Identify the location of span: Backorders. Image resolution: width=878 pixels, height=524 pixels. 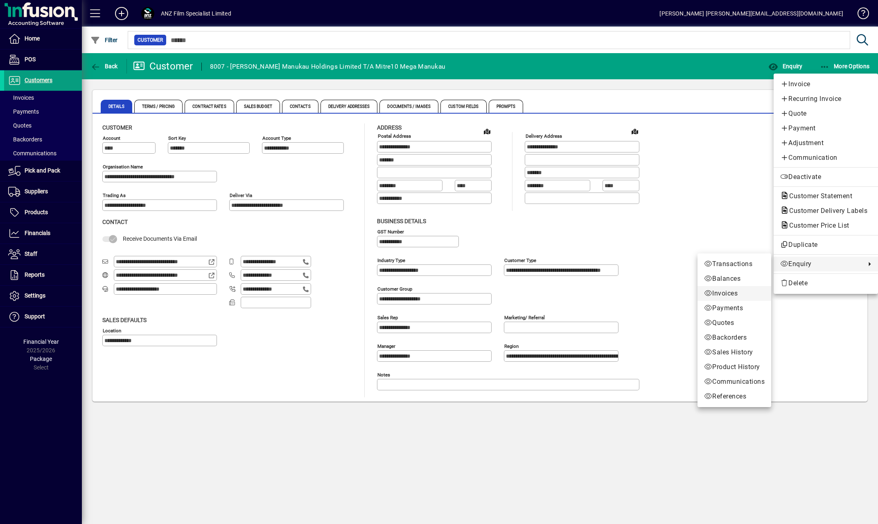
(734, 338).